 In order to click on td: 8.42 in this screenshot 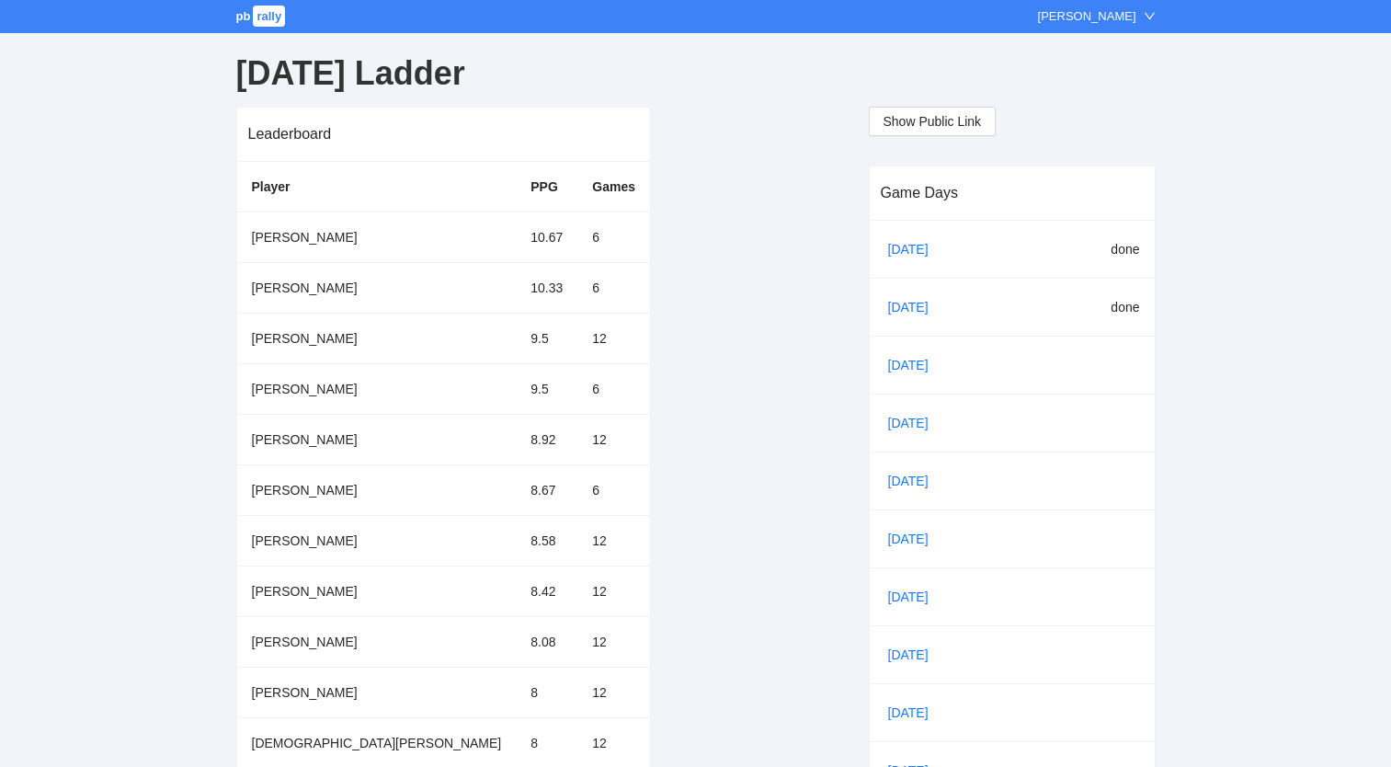, I will do `click(546, 590)`.